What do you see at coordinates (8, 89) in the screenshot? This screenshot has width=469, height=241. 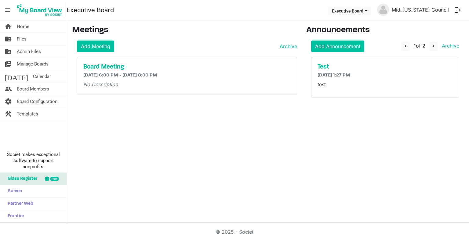 I see `span: people` at bounding box center [8, 89].